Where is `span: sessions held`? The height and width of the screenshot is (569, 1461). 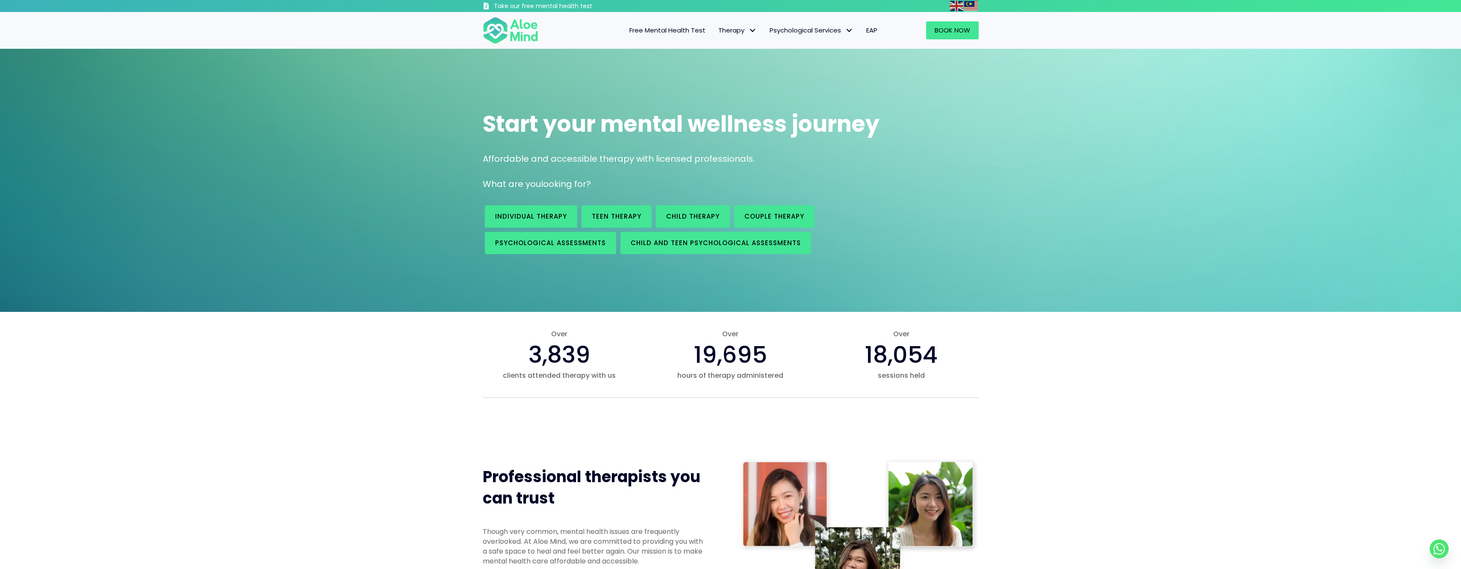
span: sessions held is located at coordinates (902, 375).